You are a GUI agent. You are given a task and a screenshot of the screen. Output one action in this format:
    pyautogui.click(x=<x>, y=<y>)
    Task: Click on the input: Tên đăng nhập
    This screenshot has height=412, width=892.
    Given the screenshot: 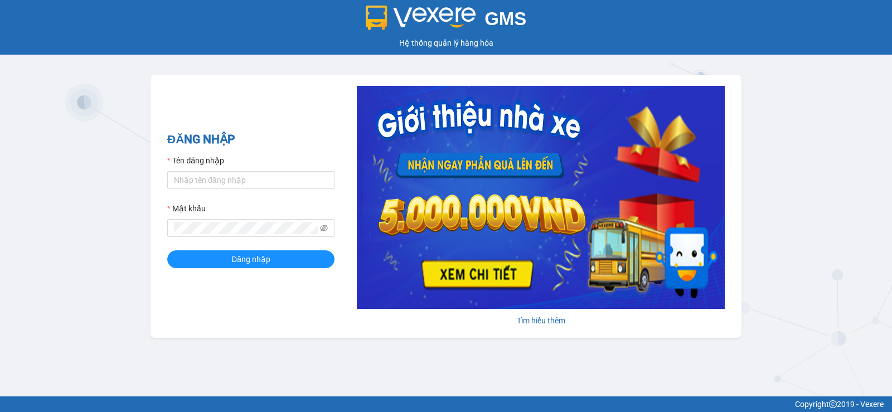 What is the action you would take?
    pyautogui.click(x=251, y=180)
    